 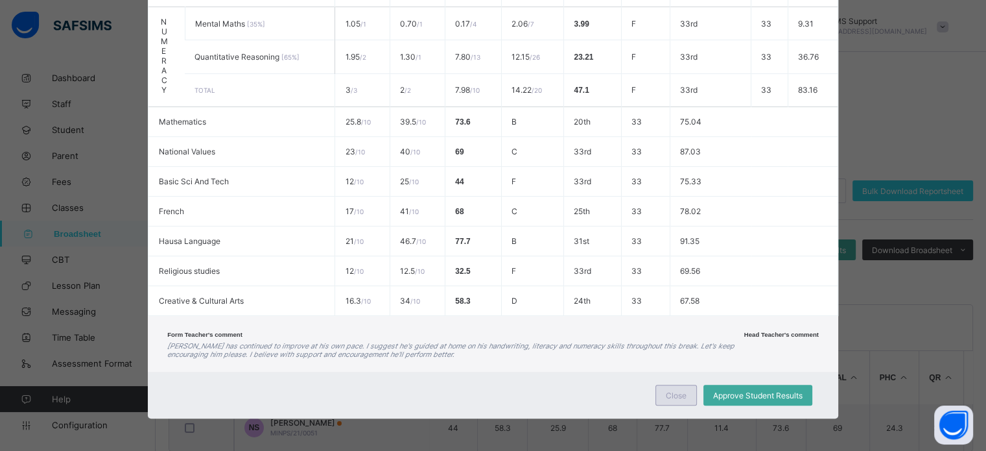 What do you see at coordinates (459, 181) in the screenshot?
I see `span: 44` at bounding box center [459, 181].